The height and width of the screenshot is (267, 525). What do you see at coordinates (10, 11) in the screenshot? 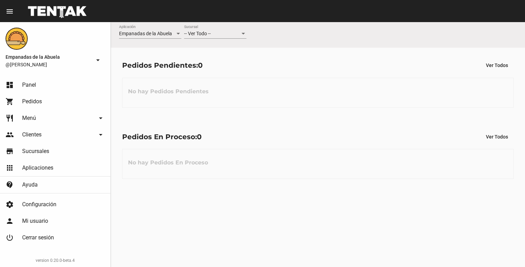
I see `mat-icon: menu` at bounding box center [10, 11].